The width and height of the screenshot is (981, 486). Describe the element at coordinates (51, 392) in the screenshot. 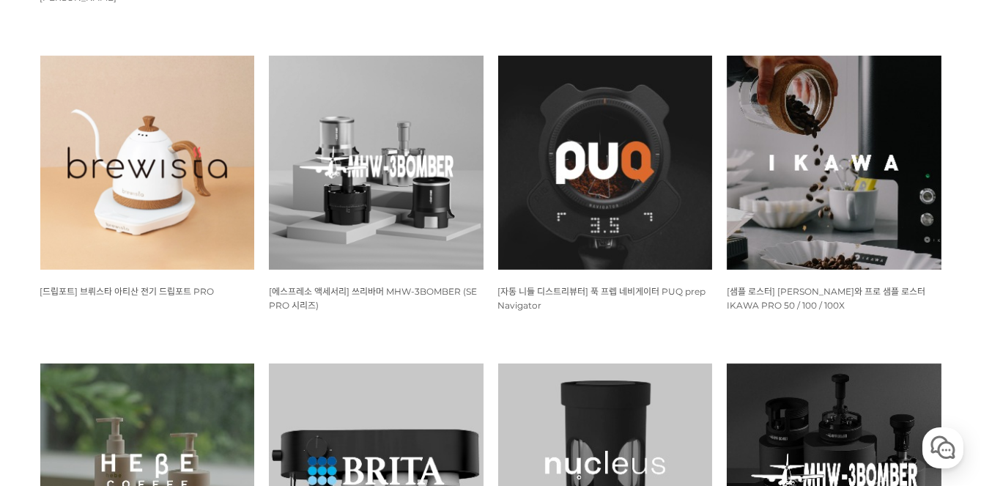

I see `span: 홈` at that location.